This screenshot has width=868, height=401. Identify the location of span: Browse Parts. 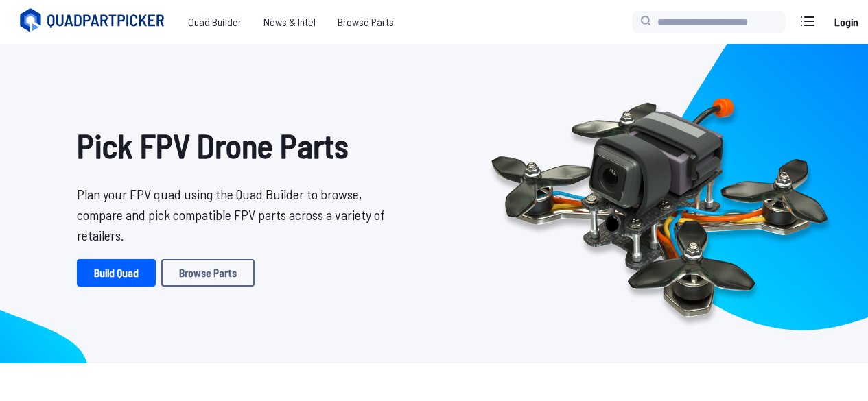
(366, 22).